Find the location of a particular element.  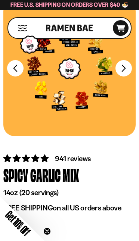

div: Garlic is located at coordinates (45, 175).